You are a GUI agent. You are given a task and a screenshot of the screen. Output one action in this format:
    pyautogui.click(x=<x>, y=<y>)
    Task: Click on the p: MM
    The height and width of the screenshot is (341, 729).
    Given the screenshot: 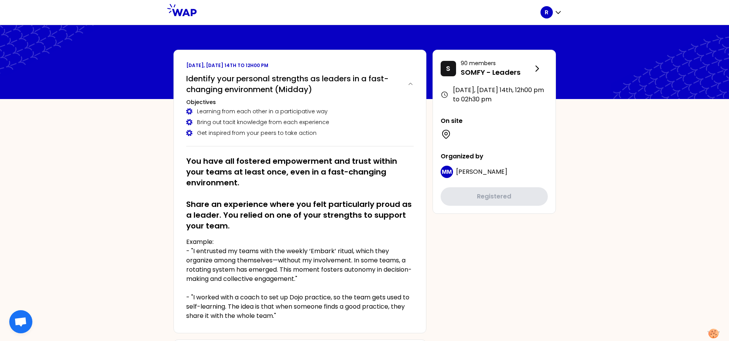 What is the action you would take?
    pyautogui.click(x=447, y=172)
    